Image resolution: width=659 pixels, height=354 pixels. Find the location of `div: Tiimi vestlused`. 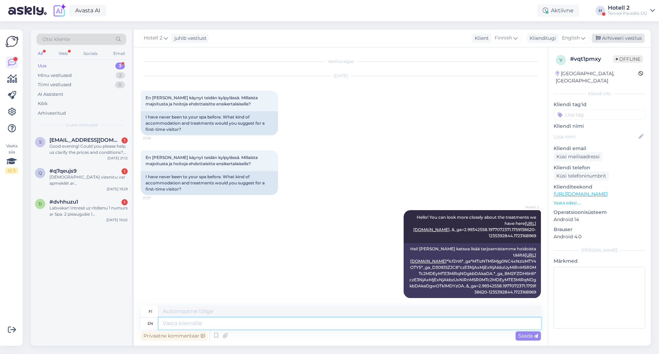

div: Tiimi vestlused is located at coordinates (55, 85).